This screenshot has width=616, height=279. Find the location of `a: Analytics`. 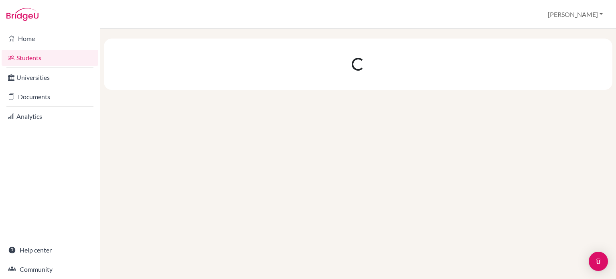

a: Analytics is located at coordinates (50, 116).